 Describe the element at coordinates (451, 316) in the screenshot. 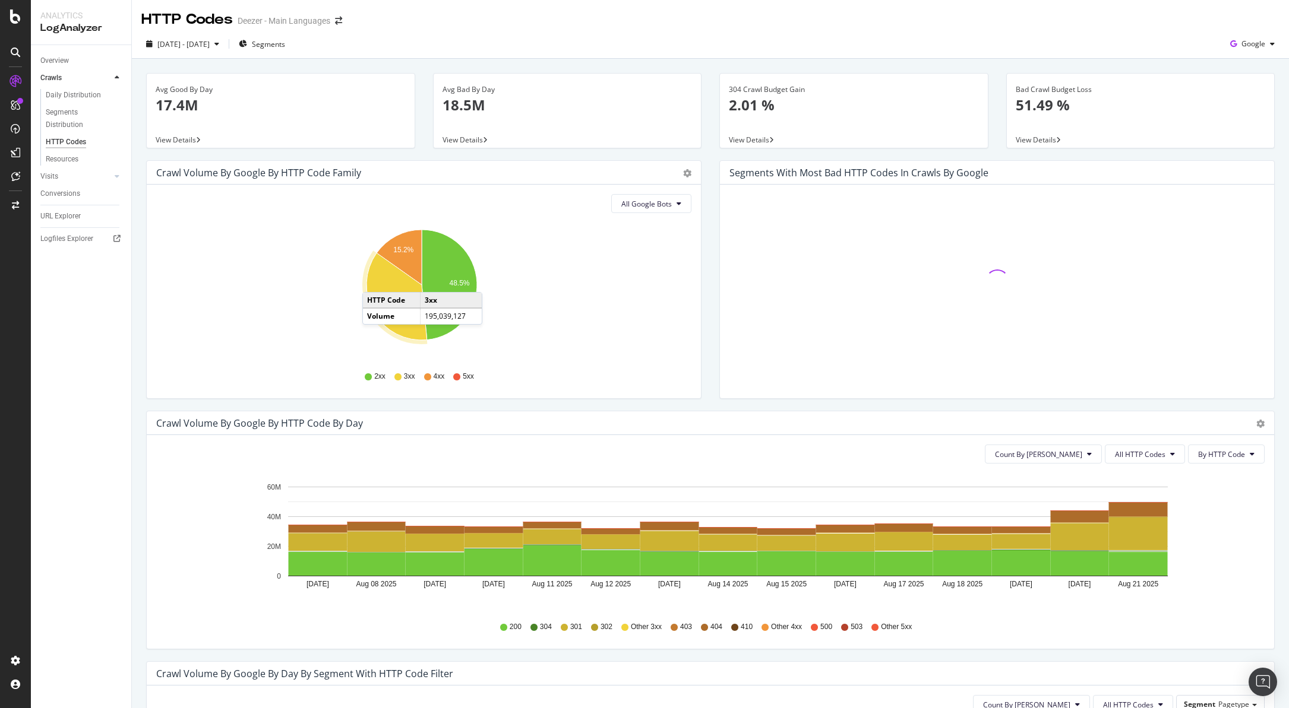

I see `td: 195,039,127` at that location.